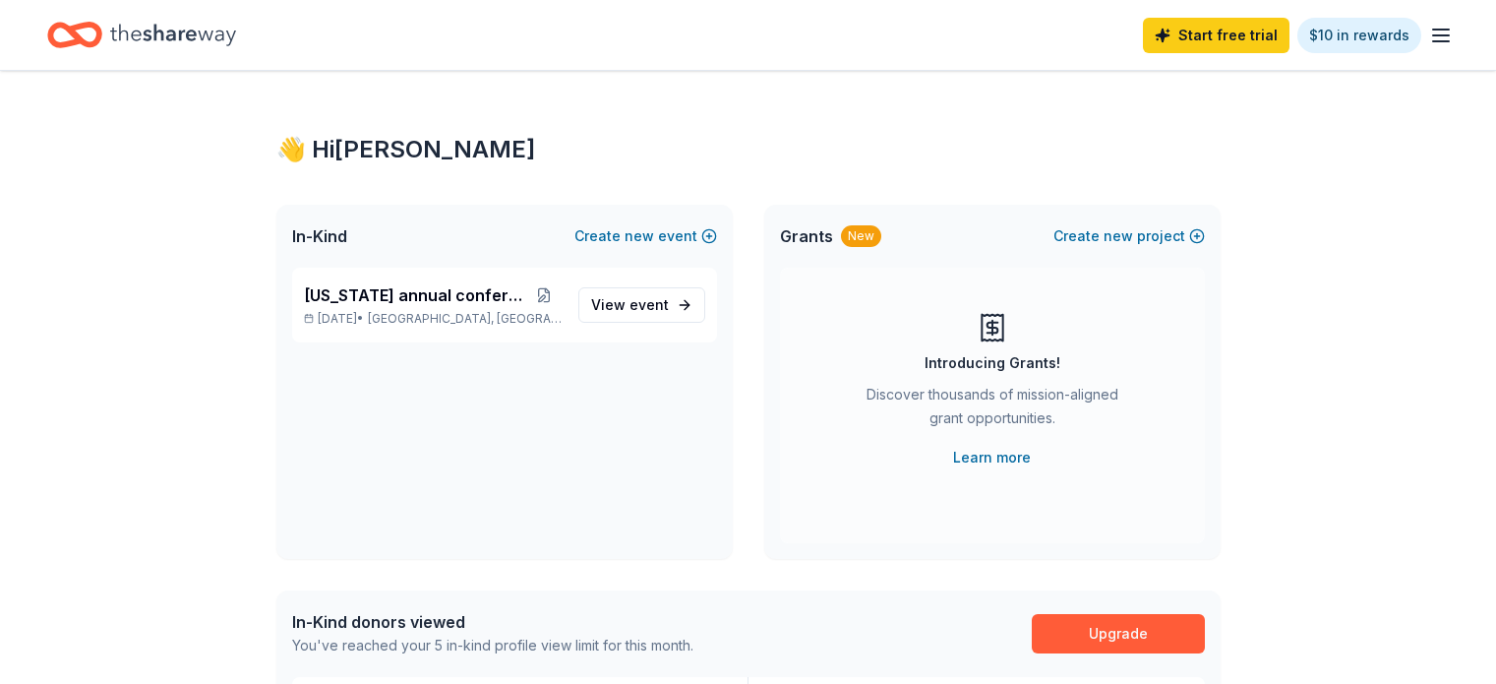 This screenshot has height=684, width=1496. I want to click on div: You've reached your 5 in-kind profile view limit for this month., so click(493, 645).